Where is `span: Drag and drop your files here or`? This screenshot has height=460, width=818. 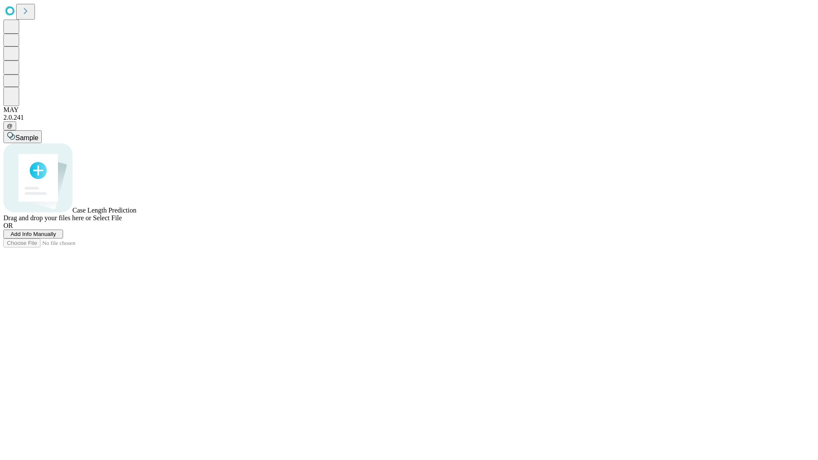 span: Drag and drop your files here or is located at coordinates (47, 218).